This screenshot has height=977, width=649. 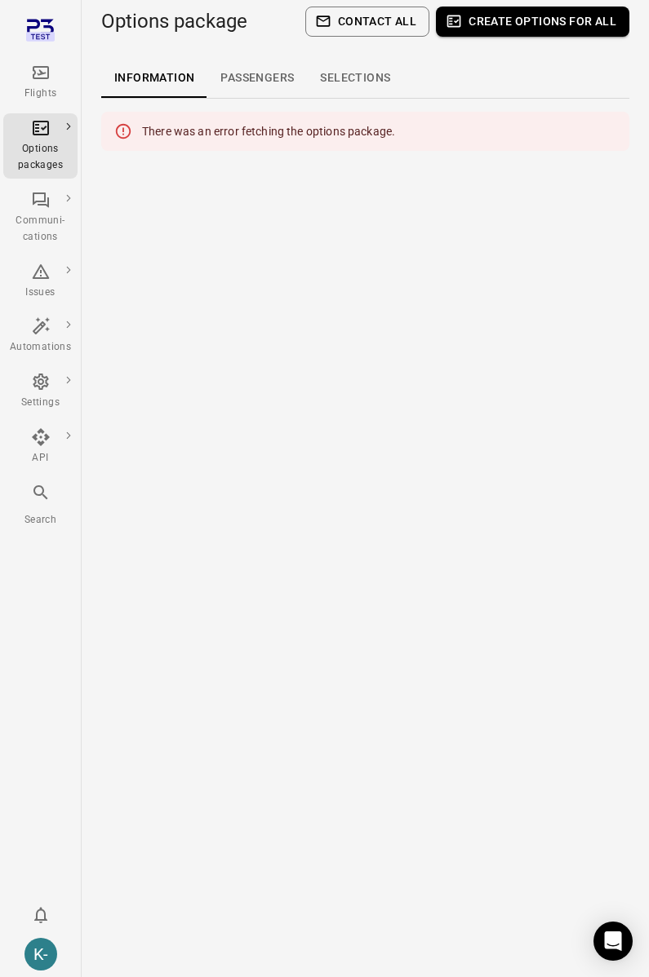 What do you see at coordinates (257, 78) in the screenshot?
I see `a: Passengers` at bounding box center [257, 78].